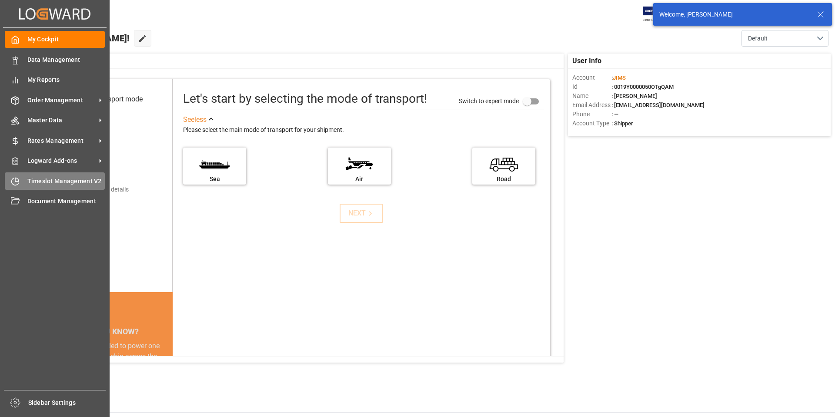  Describe the element at coordinates (592, 87) in the screenshot. I see `span: Id` at that location.